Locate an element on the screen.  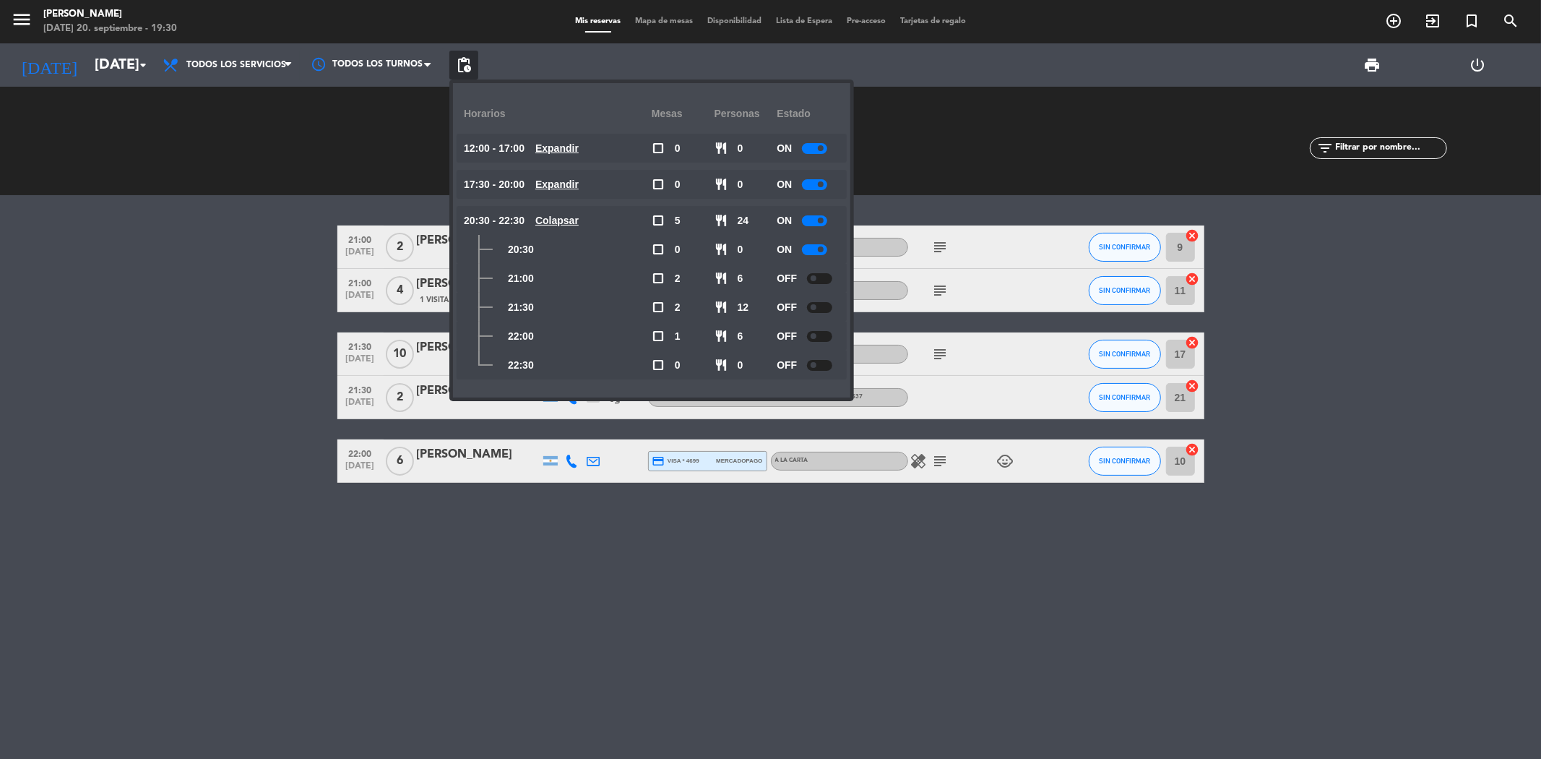
span: Mapa de mesas is located at coordinates (664, 21).